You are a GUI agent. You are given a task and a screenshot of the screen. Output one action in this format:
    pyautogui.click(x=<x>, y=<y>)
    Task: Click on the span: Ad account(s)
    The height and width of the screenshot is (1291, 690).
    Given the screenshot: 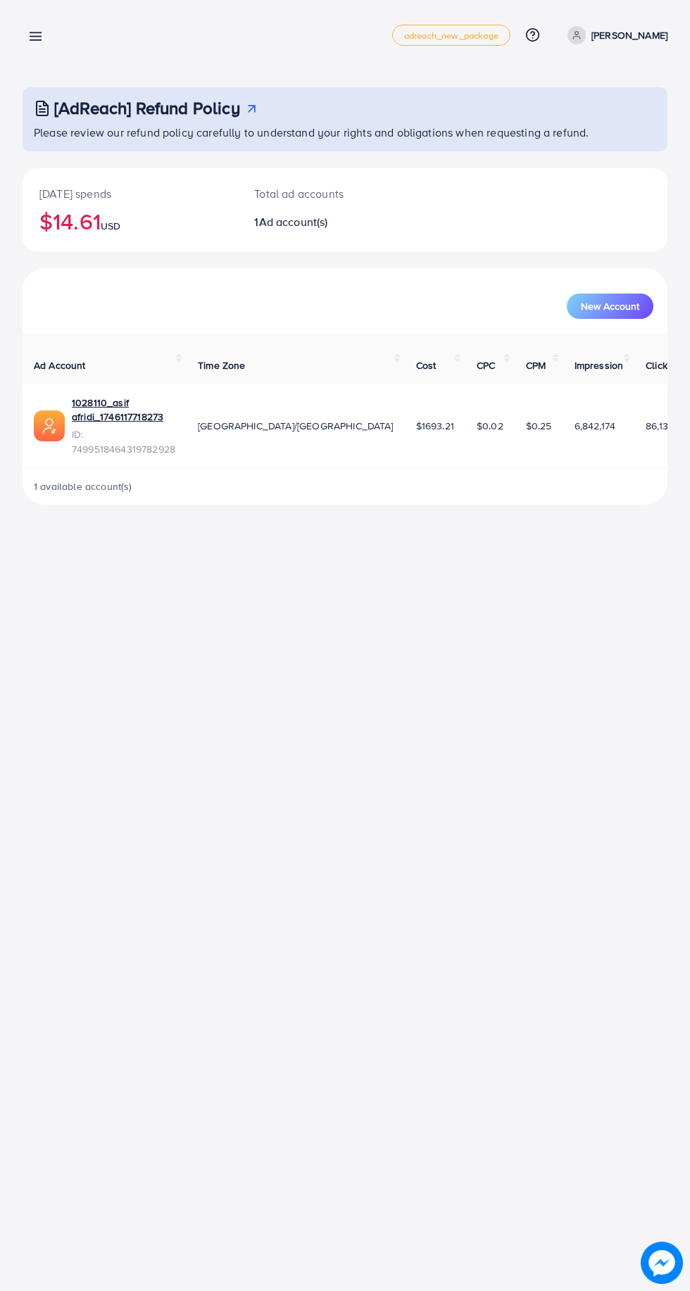 What is the action you would take?
    pyautogui.click(x=293, y=222)
    